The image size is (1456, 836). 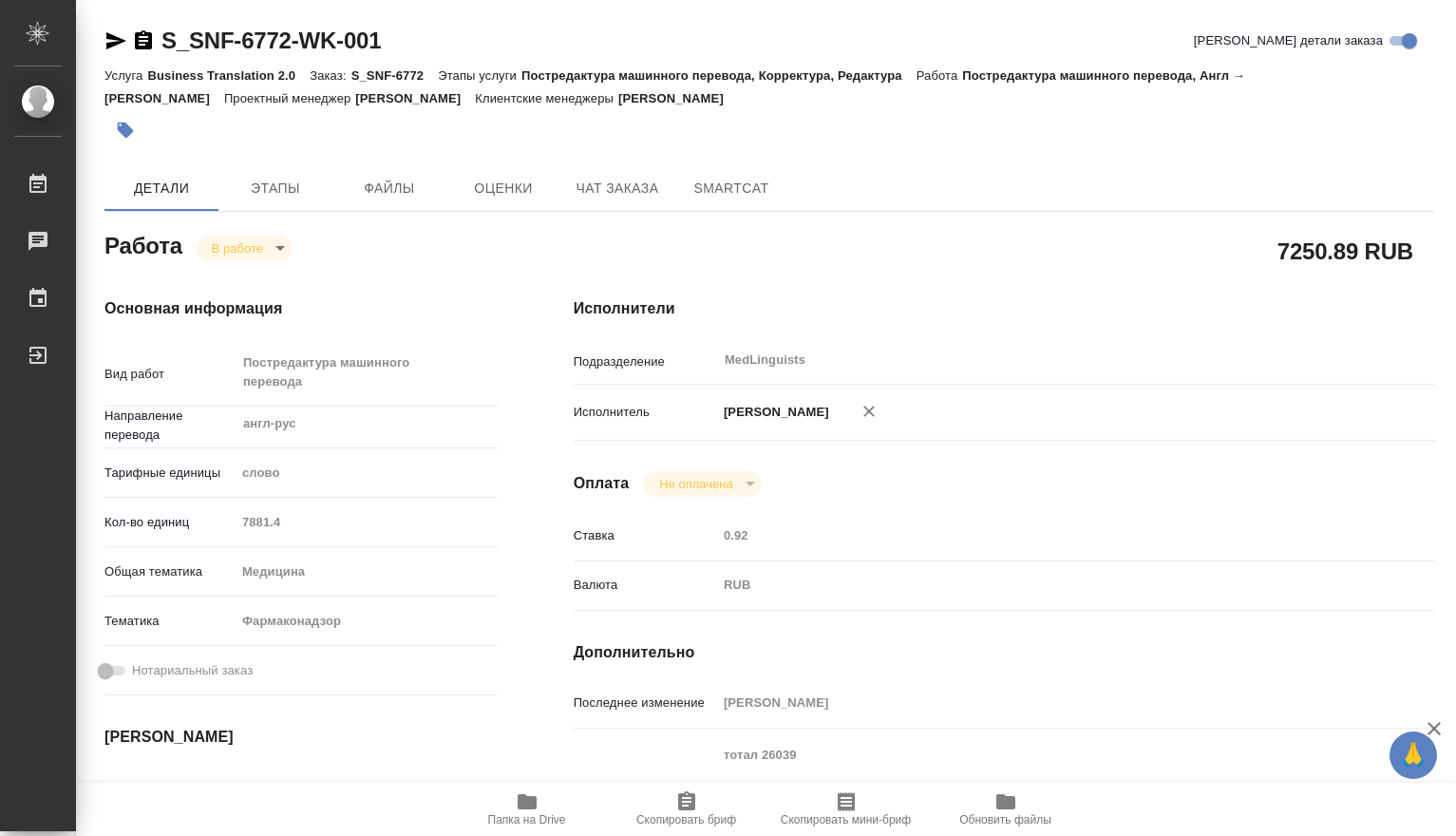 I want to click on div: RUB, so click(x=1039, y=585).